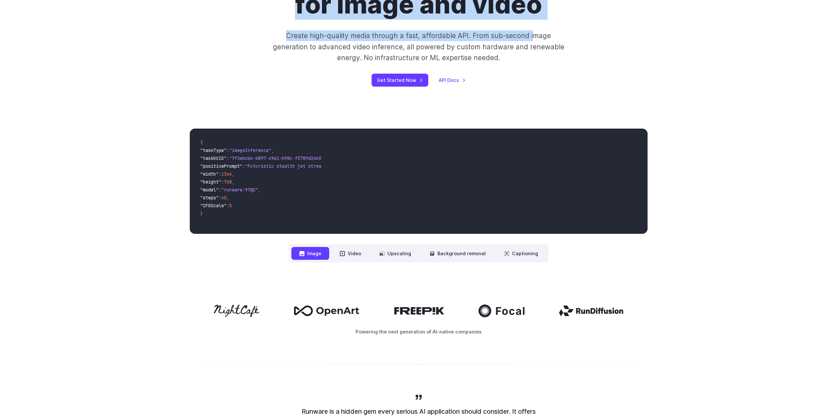 Image resolution: width=837 pixels, height=418 pixels. I want to click on span: "steps", so click(209, 198).